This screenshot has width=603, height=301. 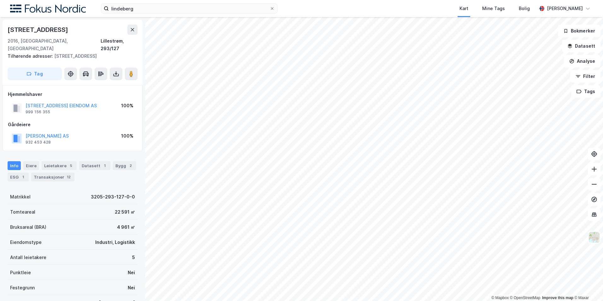 I want to click on div: 999 156 355, so click(x=38, y=112).